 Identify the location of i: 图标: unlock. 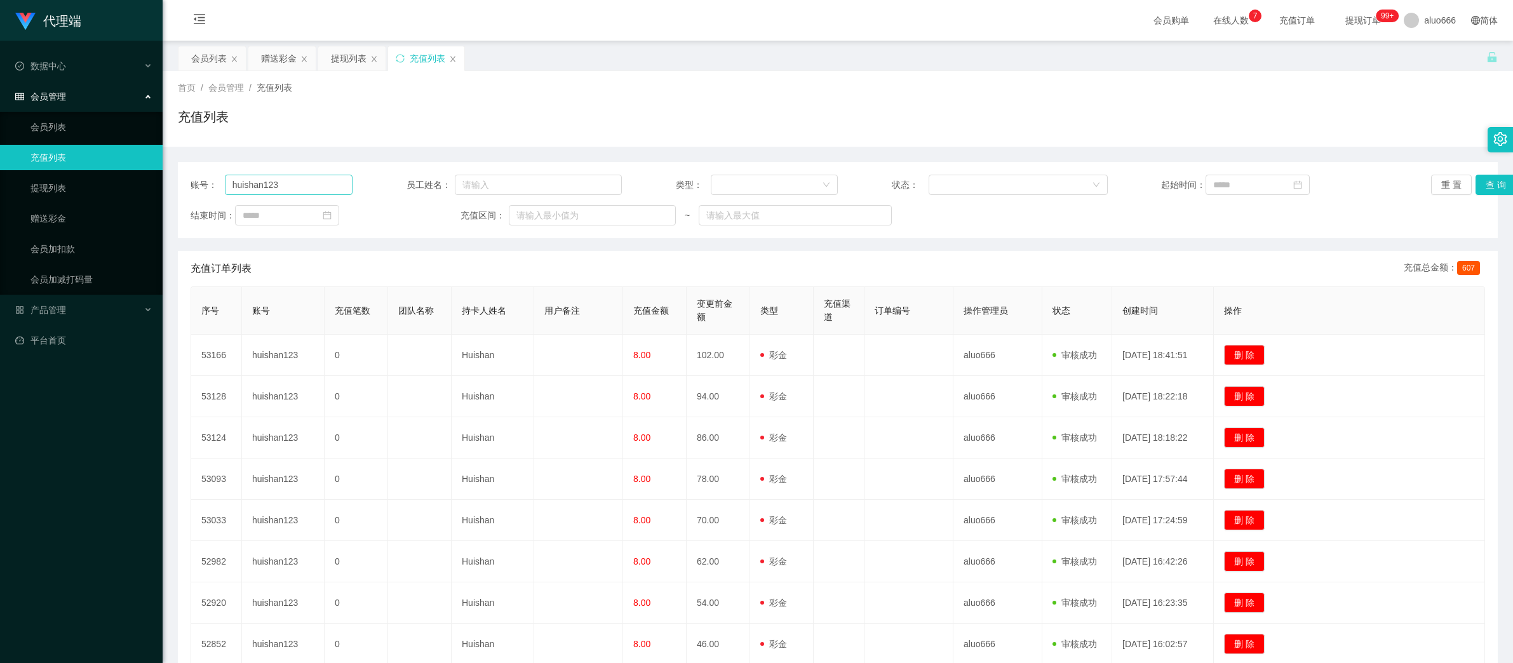
(1492, 57).